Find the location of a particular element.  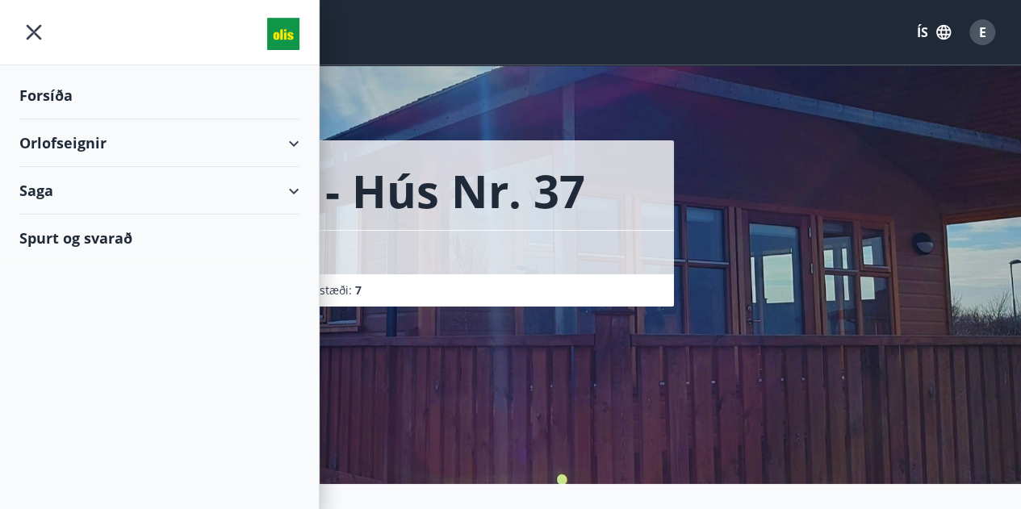

div: Spurt og svarað is located at coordinates (159, 238).